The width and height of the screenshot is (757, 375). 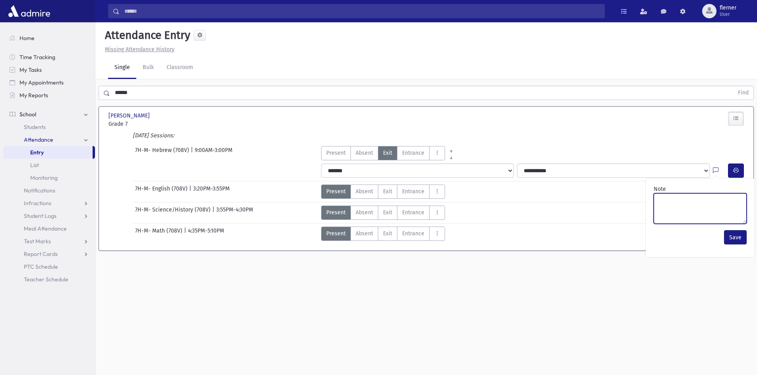 I want to click on a: My Appointments, so click(x=49, y=83).